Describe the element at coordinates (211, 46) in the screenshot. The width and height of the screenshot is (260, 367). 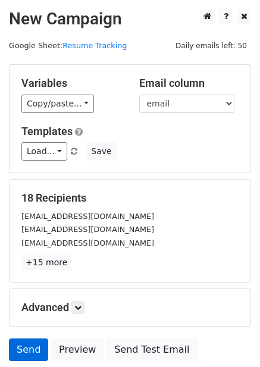
I see `span: Daily emails left: 50` at that location.